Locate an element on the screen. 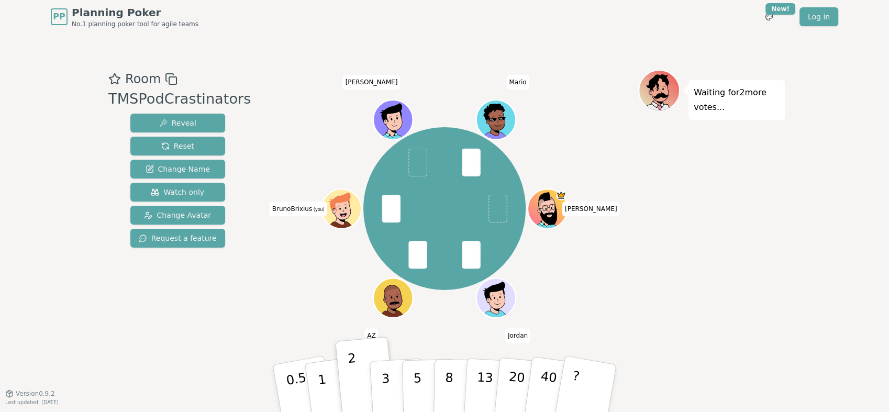 The image size is (889, 412). button: Change Avatar is located at coordinates (178, 215).